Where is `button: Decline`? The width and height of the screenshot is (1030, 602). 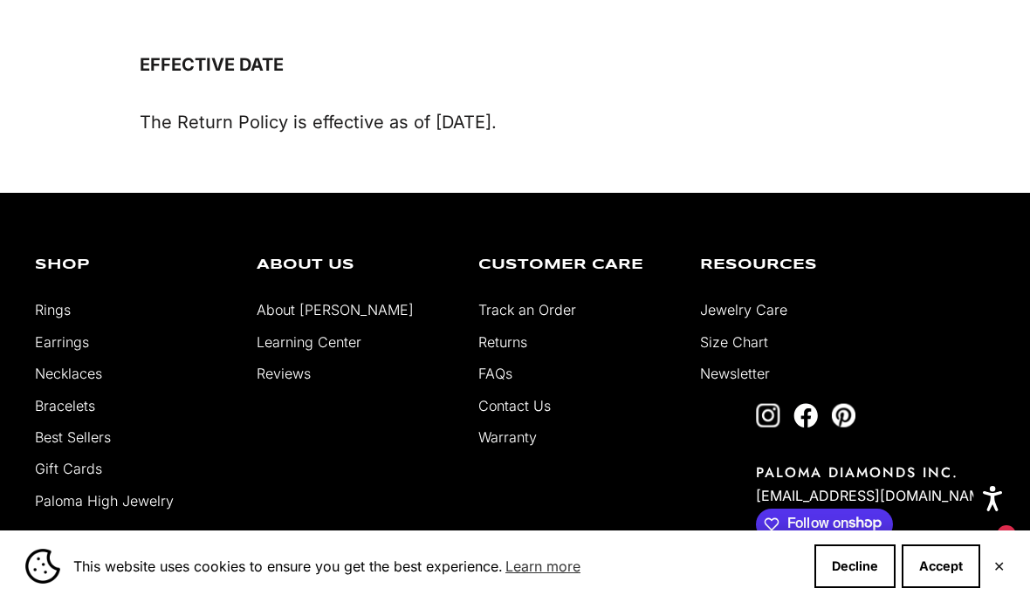 button: Decline is located at coordinates (854, 566).